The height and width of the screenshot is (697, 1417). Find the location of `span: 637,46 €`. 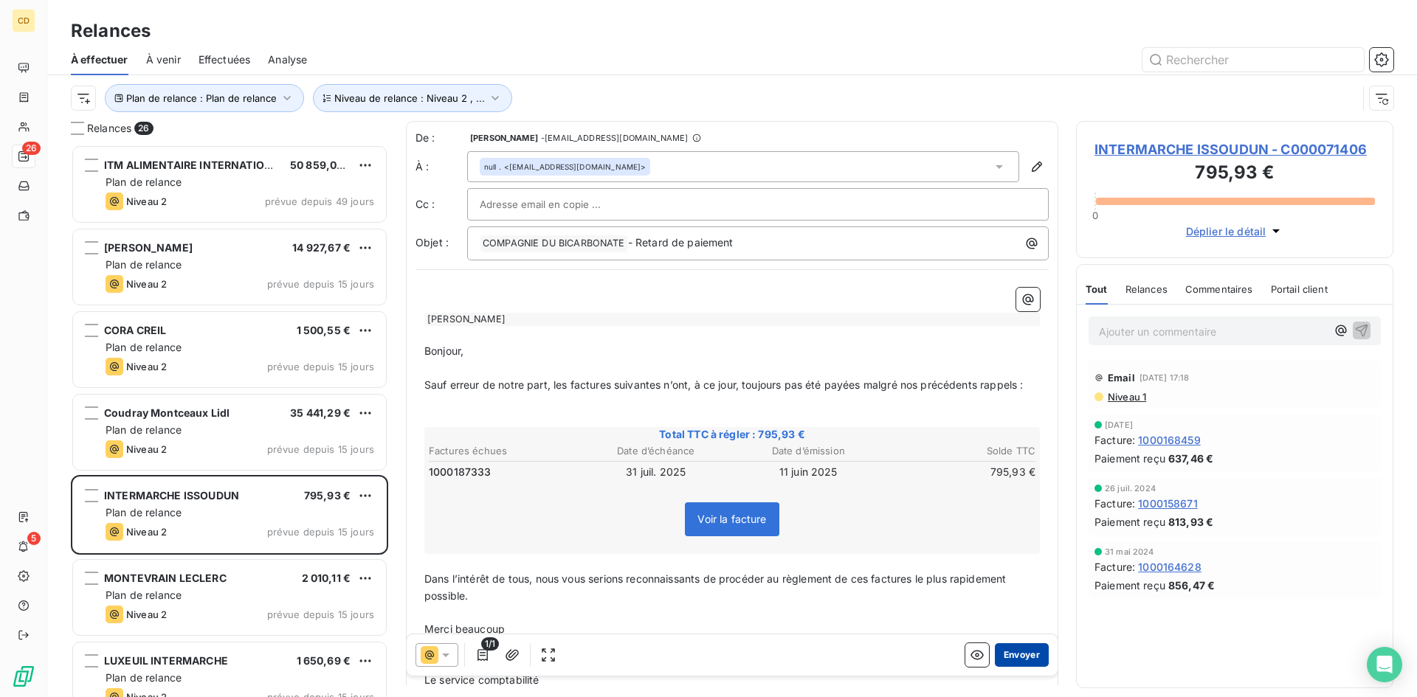

span: 637,46 € is located at coordinates (1190, 458).